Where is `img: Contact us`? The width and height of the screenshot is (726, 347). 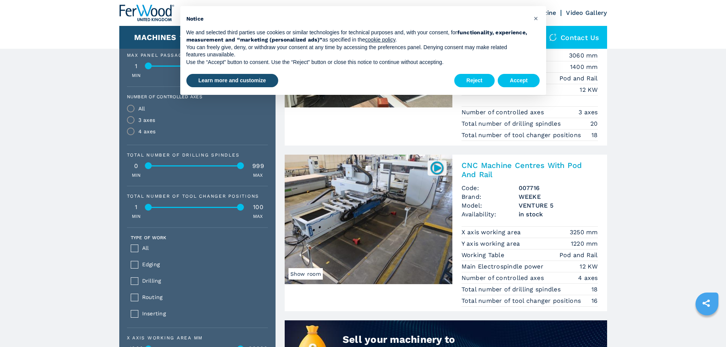 img: Contact us is located at coordinates (553, 37).